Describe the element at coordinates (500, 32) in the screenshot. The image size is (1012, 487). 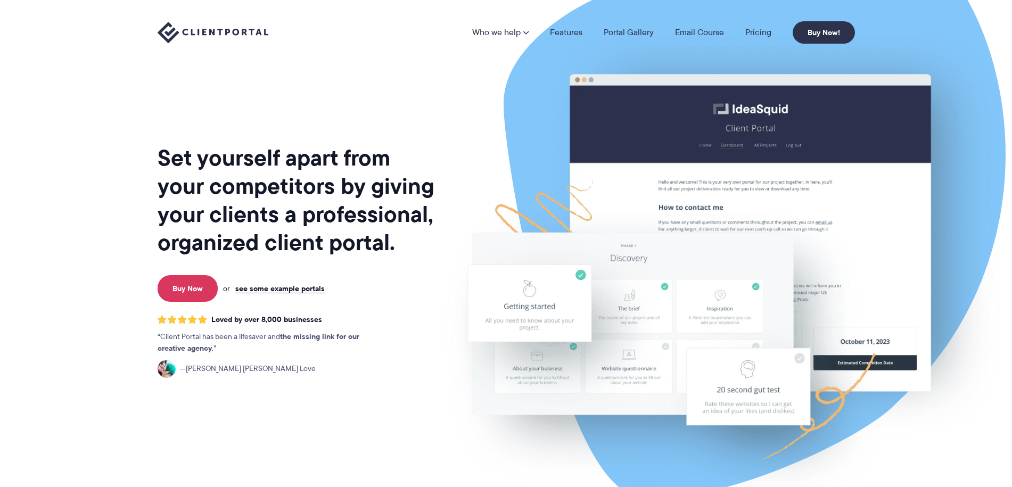
I see `a: Who we help` at that location.